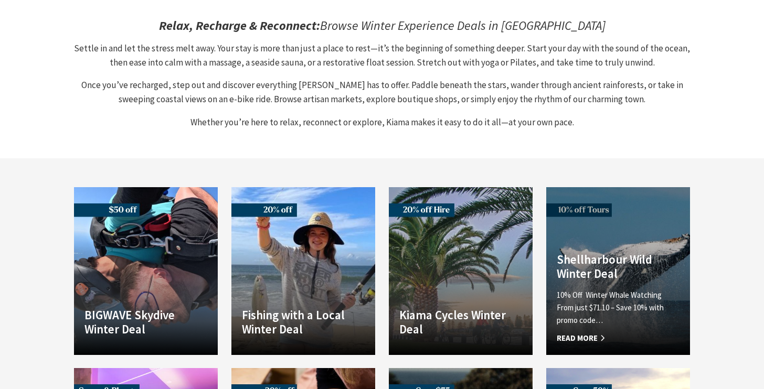  I want to click on a: Another Image Used BIGWAVE Skydive Winter Deal, so click(146, 271).